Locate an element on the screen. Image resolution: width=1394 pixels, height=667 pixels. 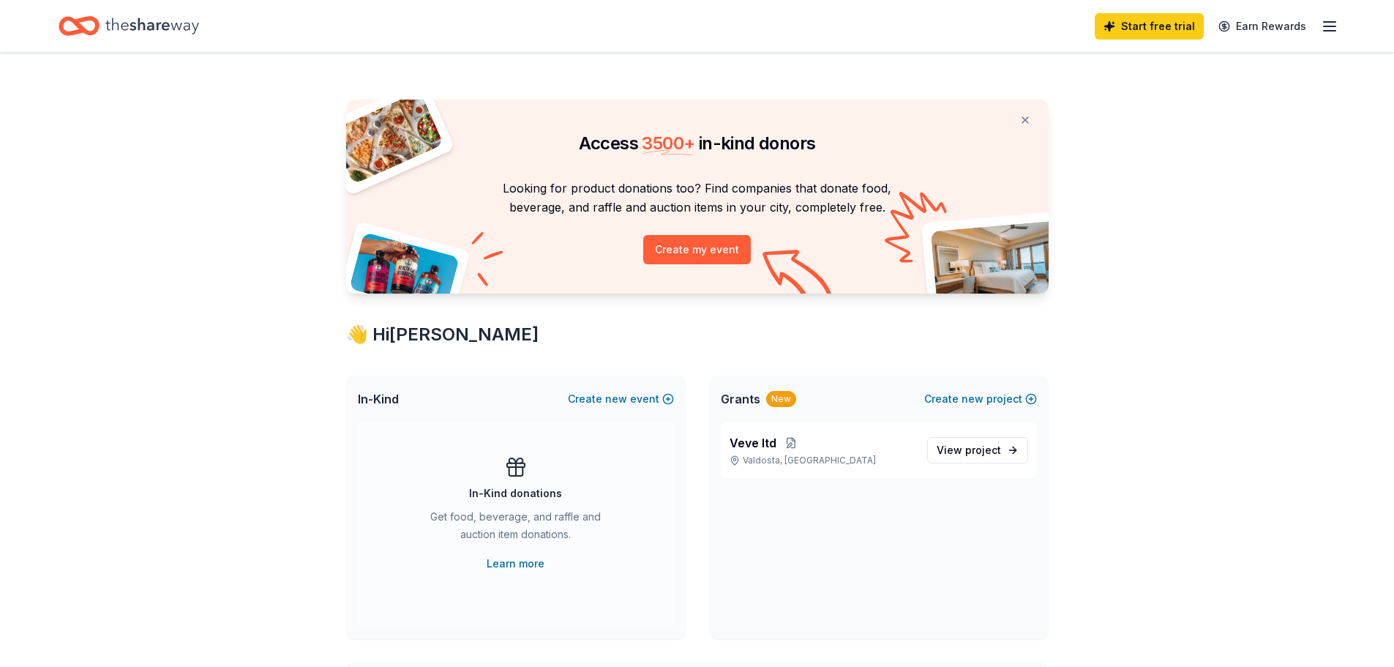
p: Looking for product donations too? Find companies that donate food, beverage, and raffle and auct... is located at coordinates (697, 198).